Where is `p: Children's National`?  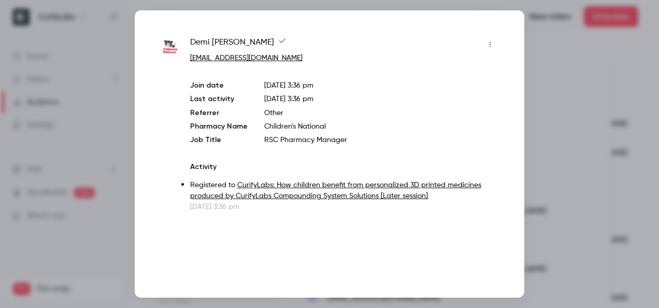
p: Children's National is located at coordinates (381, 126).